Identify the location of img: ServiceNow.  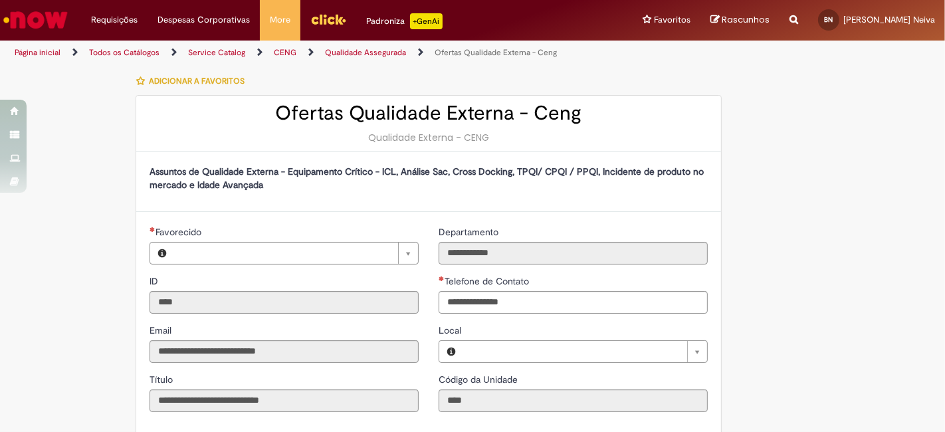
(35, 20).